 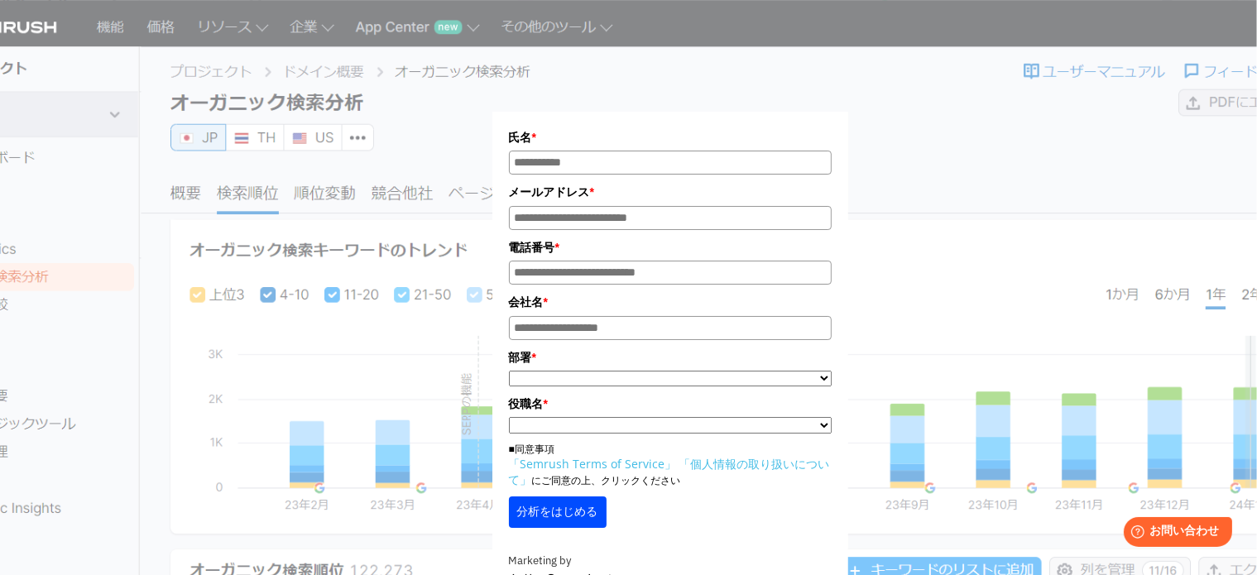 What do you see at coordinates (593, 464) in the screenshot?
I see `a: 「Semrush Terms of Service」` at bounding box center [593, 464].